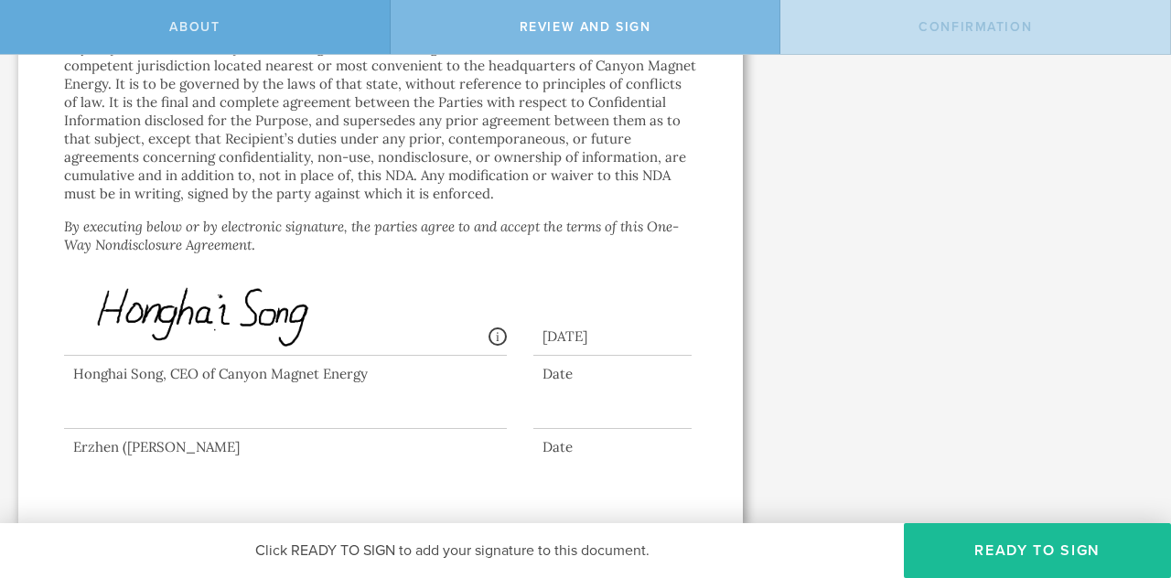 The image size is (1171, 578). I want to click on div: Date, so click(612, 447).